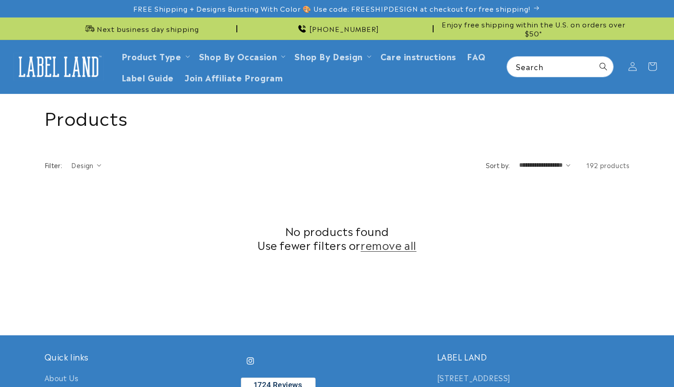 This screenshot has width=674, height=387. What do you see at coordinates (241, 56) in the screenshot?
I see `summary: Shop By Occasion` at bounding box center [241, 56].